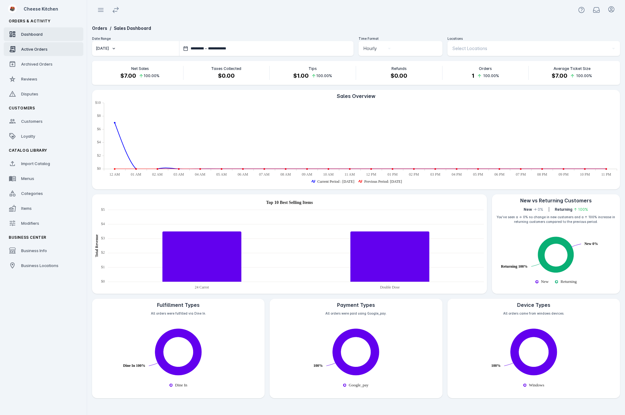 The width and height of the screenshot is (625, 415). What do you see at coordinates (585, 175) in the screenshot?
I see `text: 10 PM` at bounding box center [585, 175].